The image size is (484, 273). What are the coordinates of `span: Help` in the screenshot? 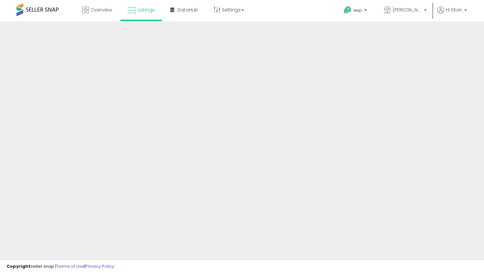 It's located at (357, 10).